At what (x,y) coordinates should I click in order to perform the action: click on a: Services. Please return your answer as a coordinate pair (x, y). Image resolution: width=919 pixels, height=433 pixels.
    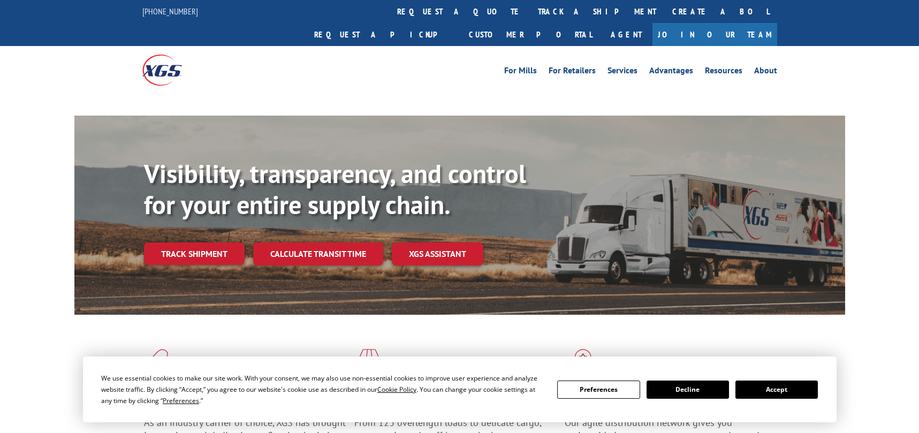
    Looking at the image, I should click on (622, 72).